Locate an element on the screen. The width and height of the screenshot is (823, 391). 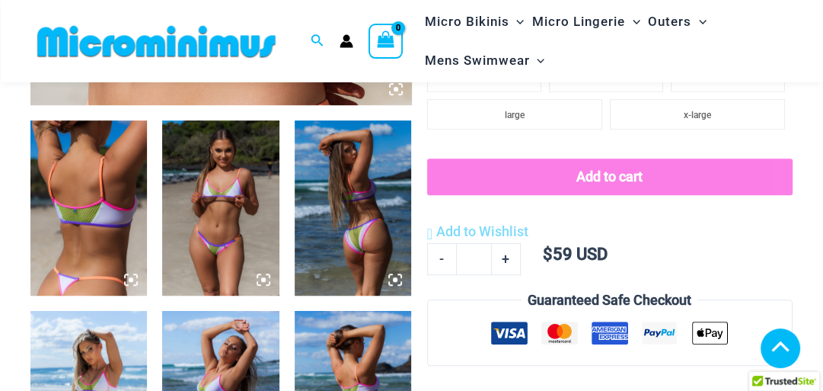
a: View Shopping Cart, empty is located at coordinates (386, 41).